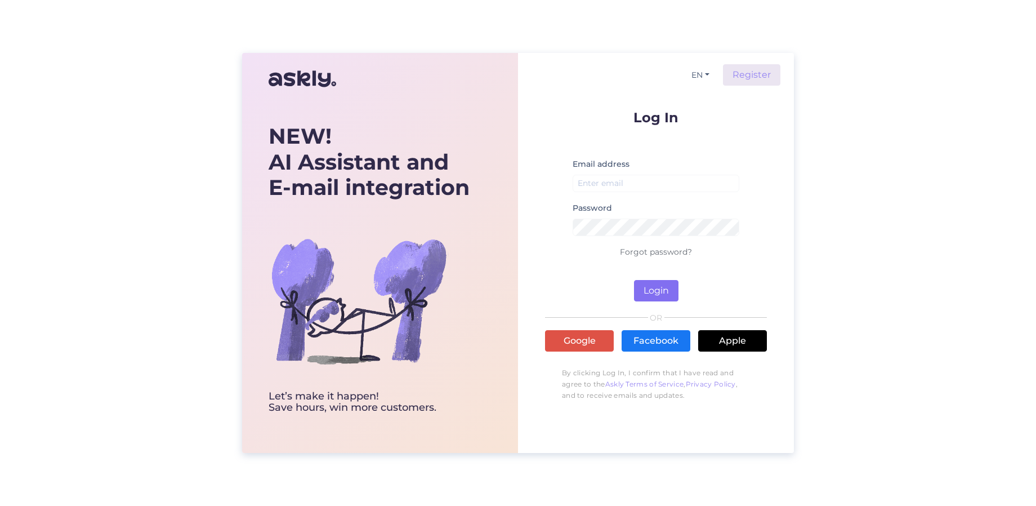 The width and height of the screenshot is (1036, 506). Describe the element at coordinates (601, 164) in the screenshot. I see `label: Email address` at that location.